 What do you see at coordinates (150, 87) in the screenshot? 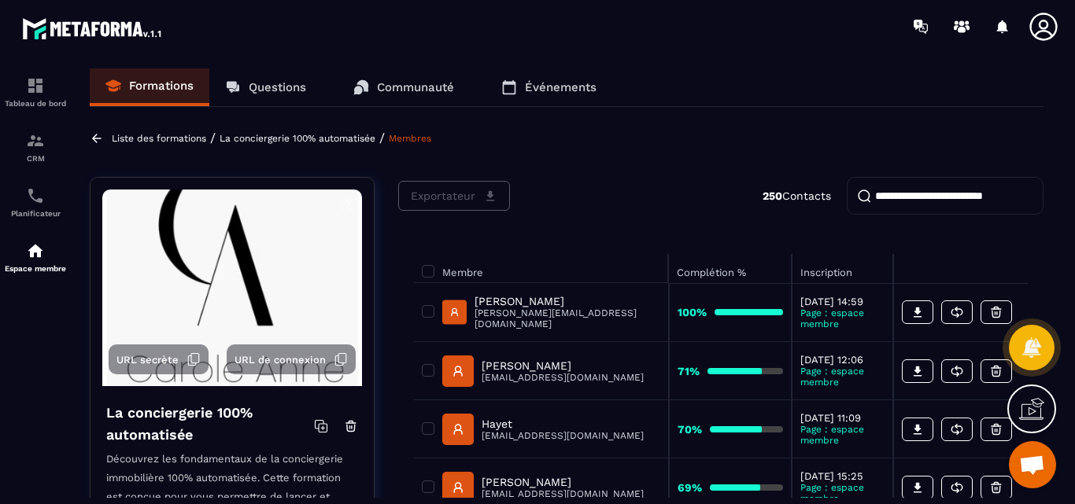
I see `a: Formations` at bounding box center [150, 87].